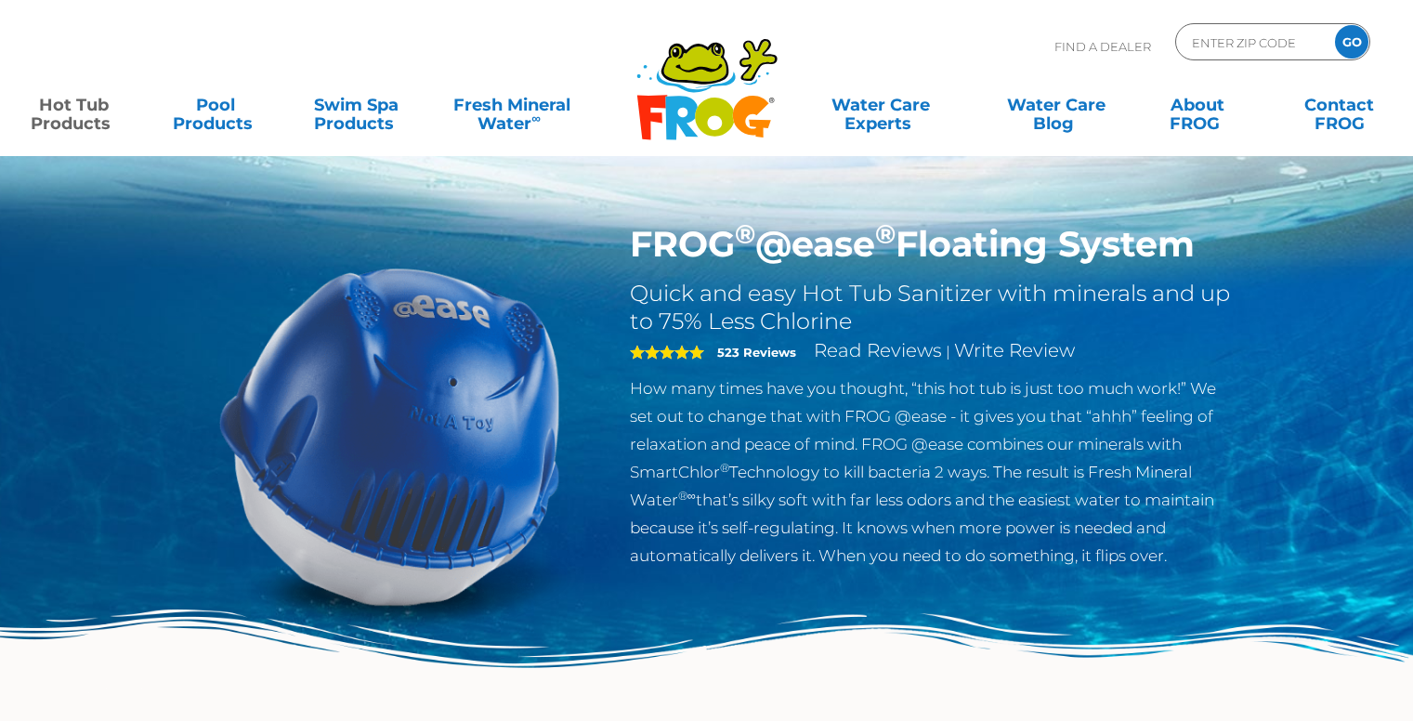 This screenshot has width=1413, height=721. What do you see at coordinates (667, 352) in the screenshot?
I see `span: 5` at bounding box center [667, 352].